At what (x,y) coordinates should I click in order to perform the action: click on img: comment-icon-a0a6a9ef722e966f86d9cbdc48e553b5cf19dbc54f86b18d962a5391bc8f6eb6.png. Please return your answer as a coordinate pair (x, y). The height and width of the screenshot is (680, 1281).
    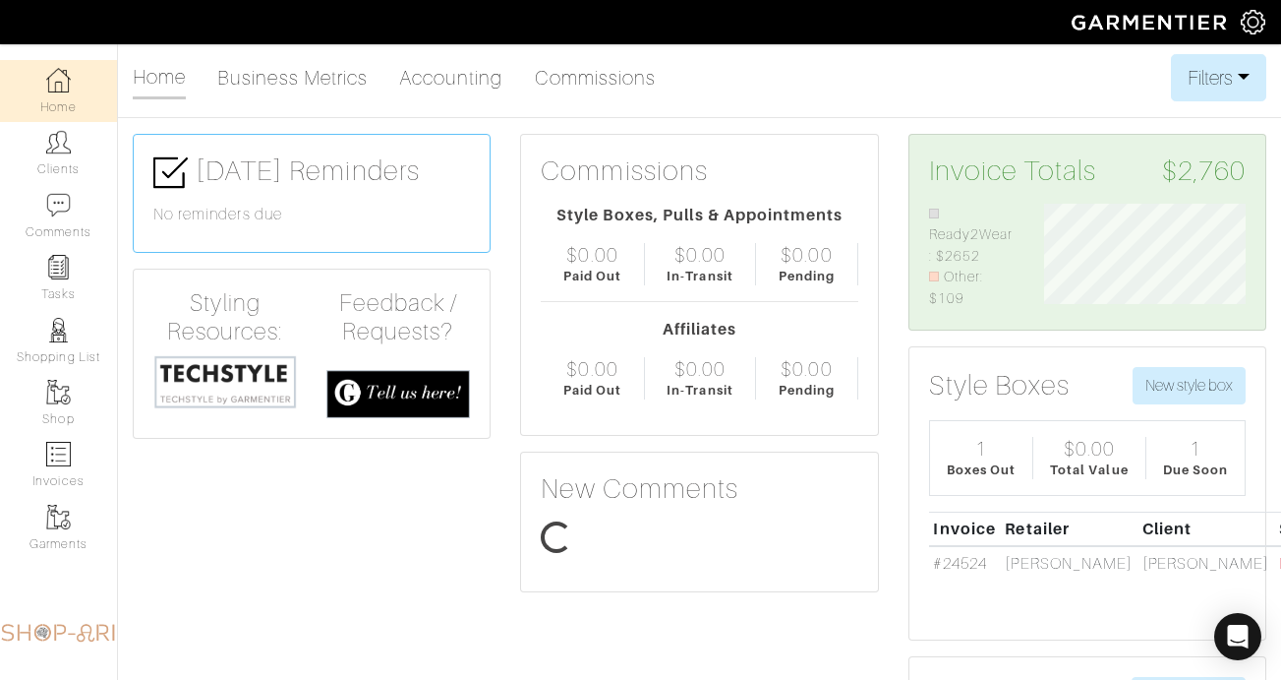
    Looking at the image, I should click on (58, 205).